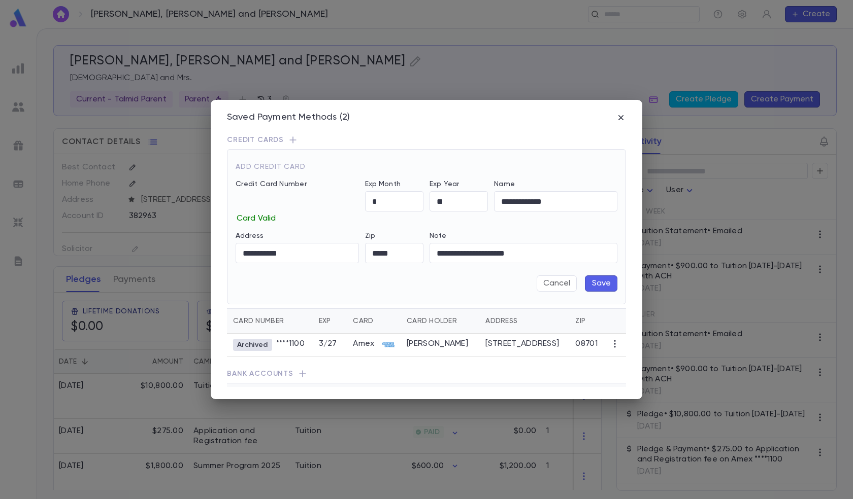 This screenshot has width=853, height=499. I want to click on button: Save, so click(601, 284).